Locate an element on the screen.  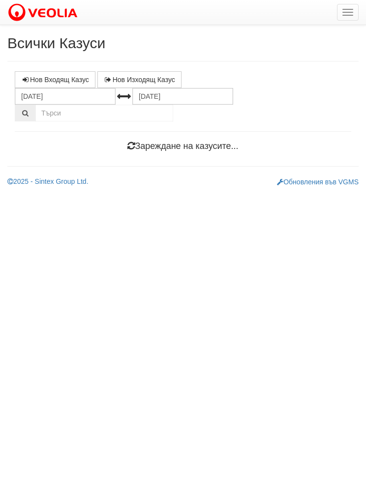
a: Нов Изходящ Казус is located at coordinates (139, 80).